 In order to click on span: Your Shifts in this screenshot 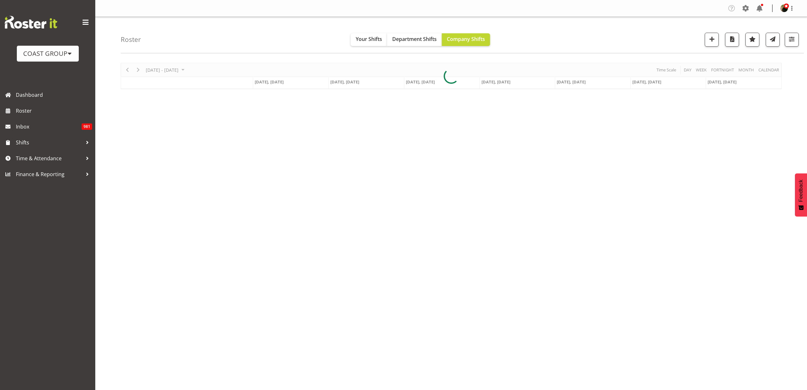, I will do `click(369, 39)`.